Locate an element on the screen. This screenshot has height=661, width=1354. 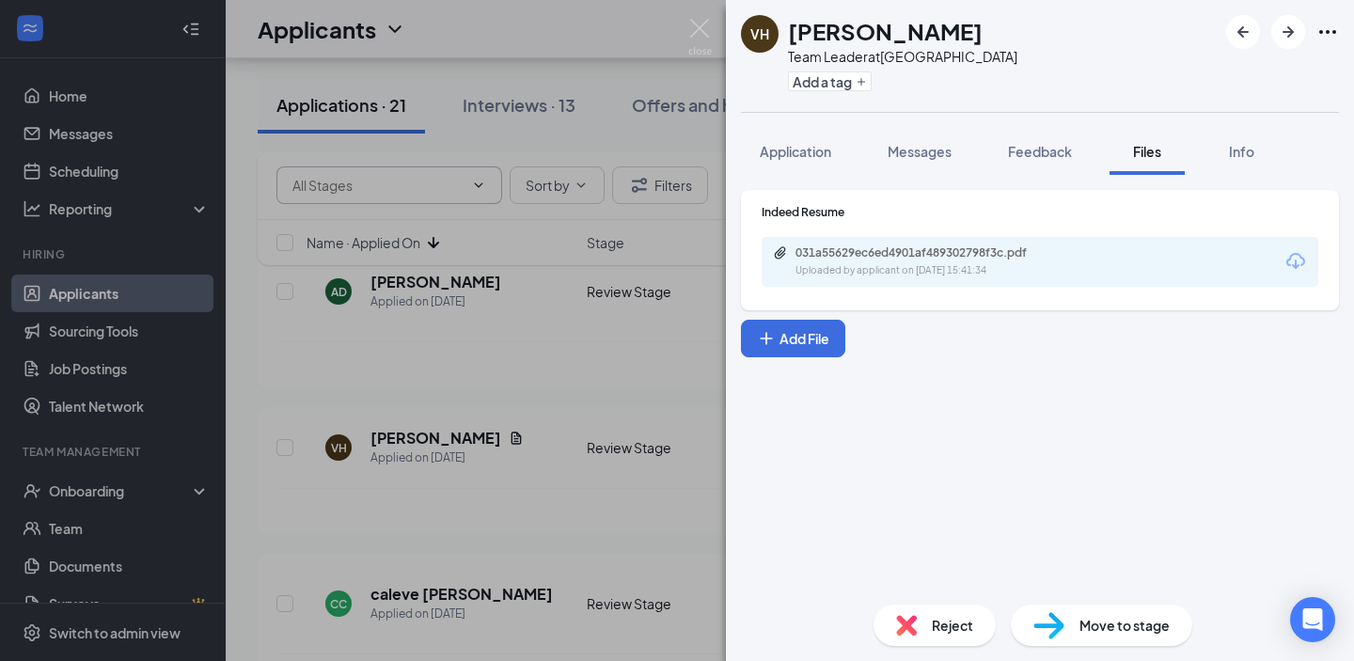
div: Indeed Resume is located at coordinates (1040, 212).